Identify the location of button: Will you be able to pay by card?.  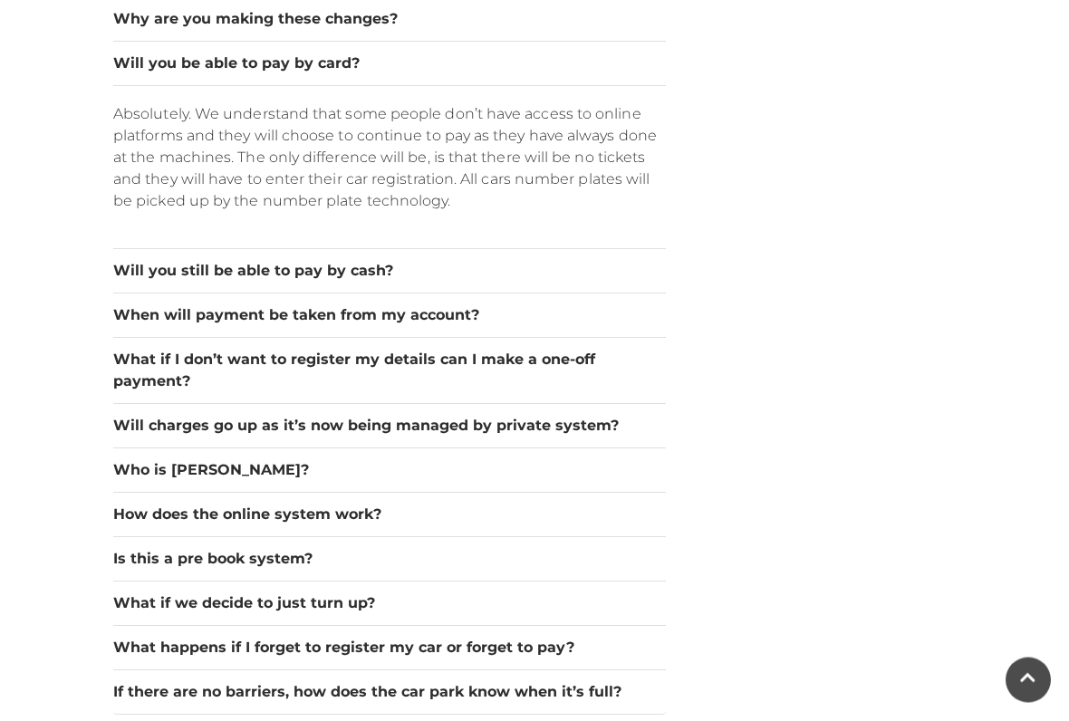
(389, 64).